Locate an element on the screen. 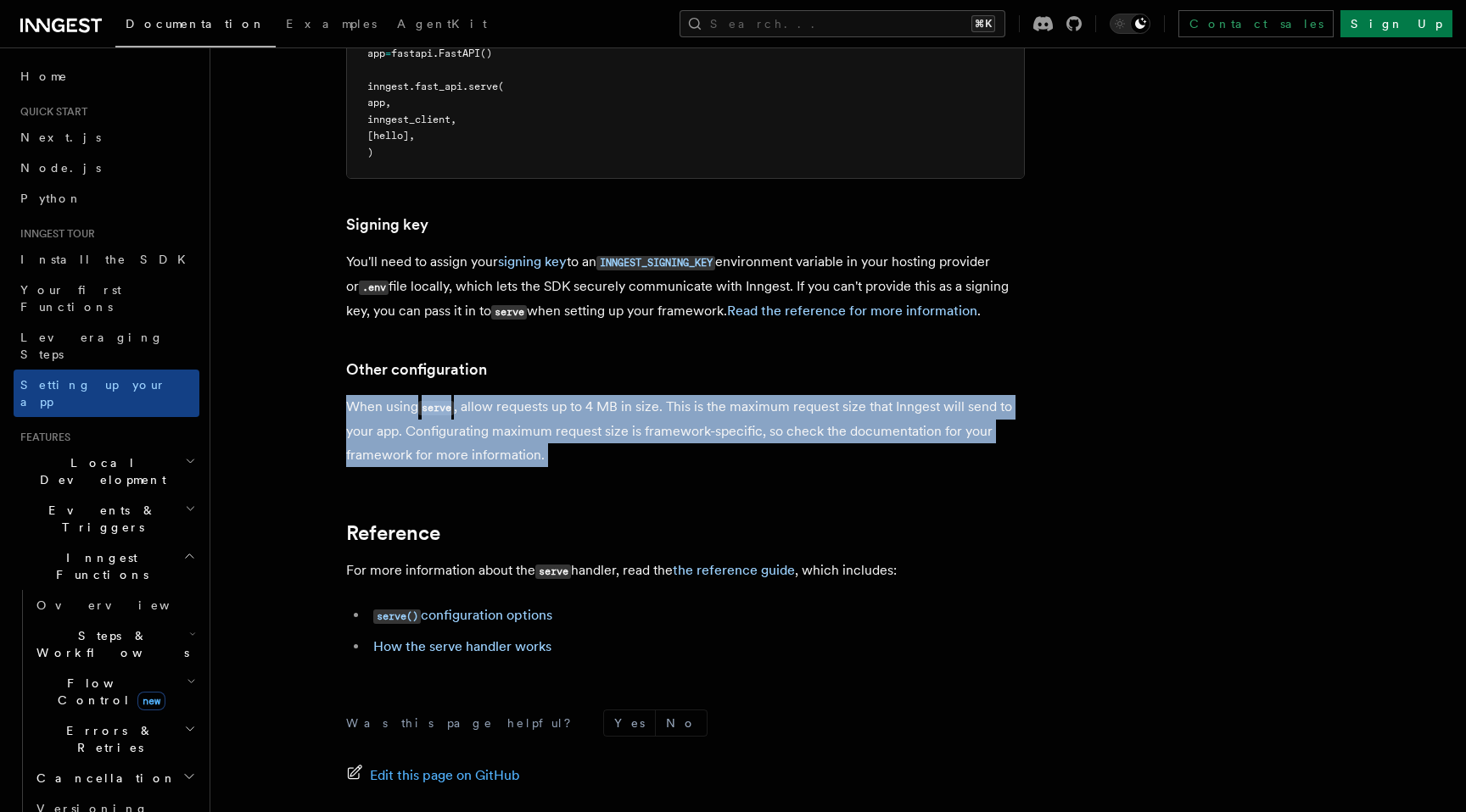 This screenshot has height=812, width=1466. button: Flow Controlnew is located at coordinates (115, 692).